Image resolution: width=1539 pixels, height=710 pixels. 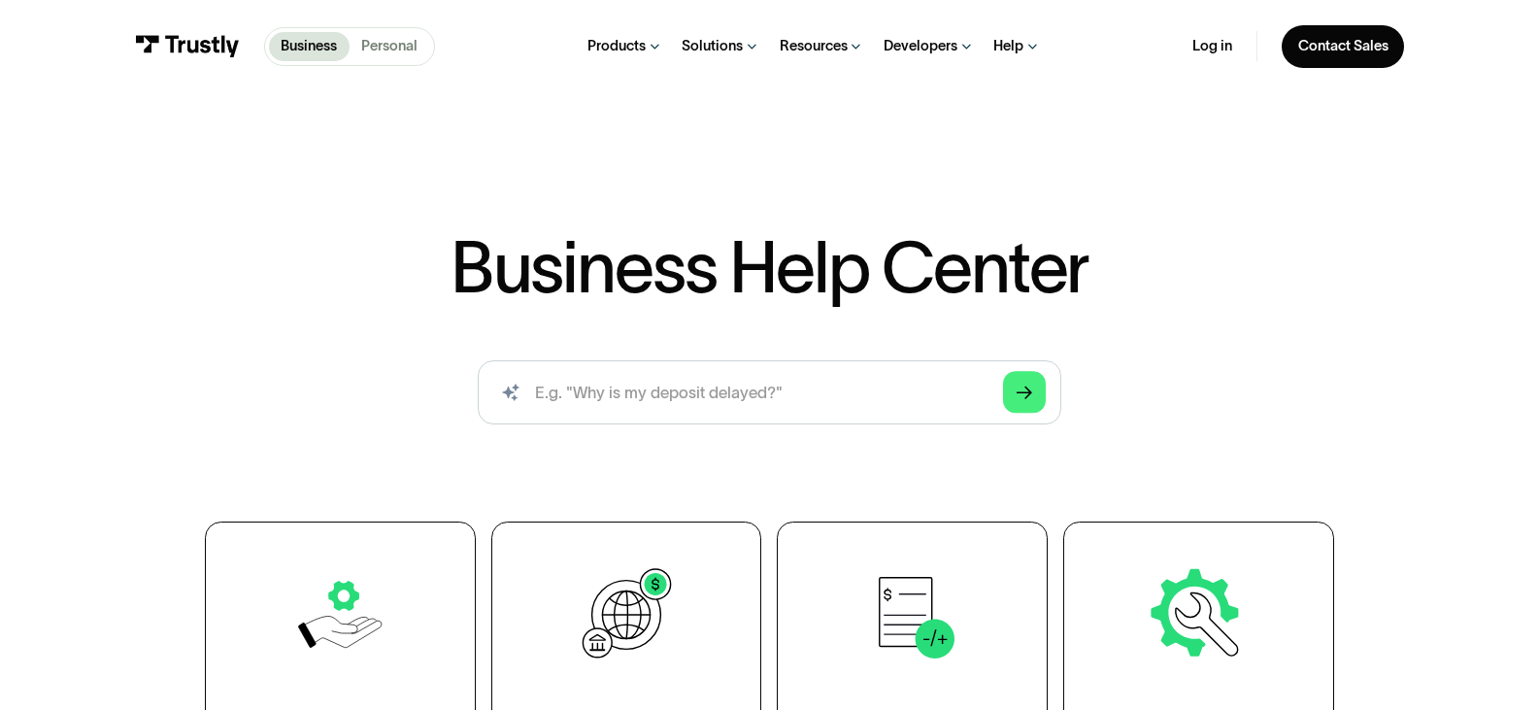 I want to click on div: Solutions, so click(x=712, y=46).